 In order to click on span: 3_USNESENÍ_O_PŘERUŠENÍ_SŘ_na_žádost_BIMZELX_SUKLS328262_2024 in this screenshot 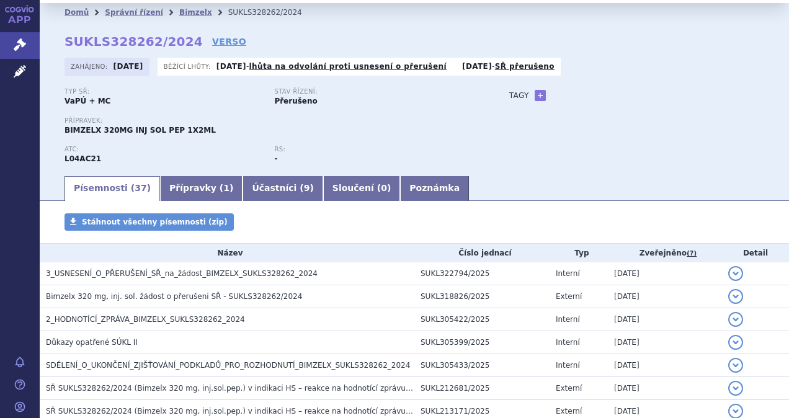, I will do `click(182, 273)`.